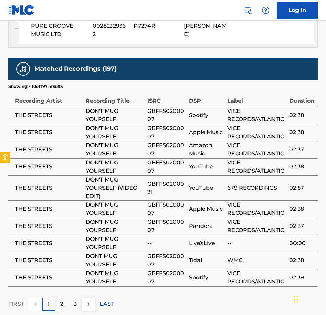 The image size is (326, 315). What do you see at coordinates (302, 188) in the screenshot?
I see `span: 02:57` at bounding box center [302, 188].